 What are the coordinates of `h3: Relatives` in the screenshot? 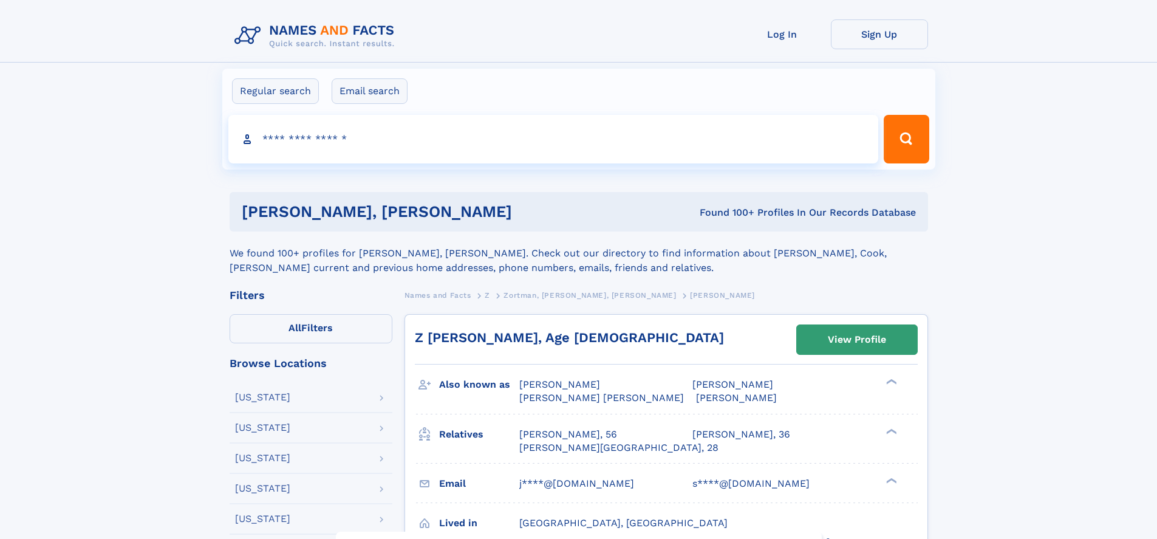 It's located at (479, 434).